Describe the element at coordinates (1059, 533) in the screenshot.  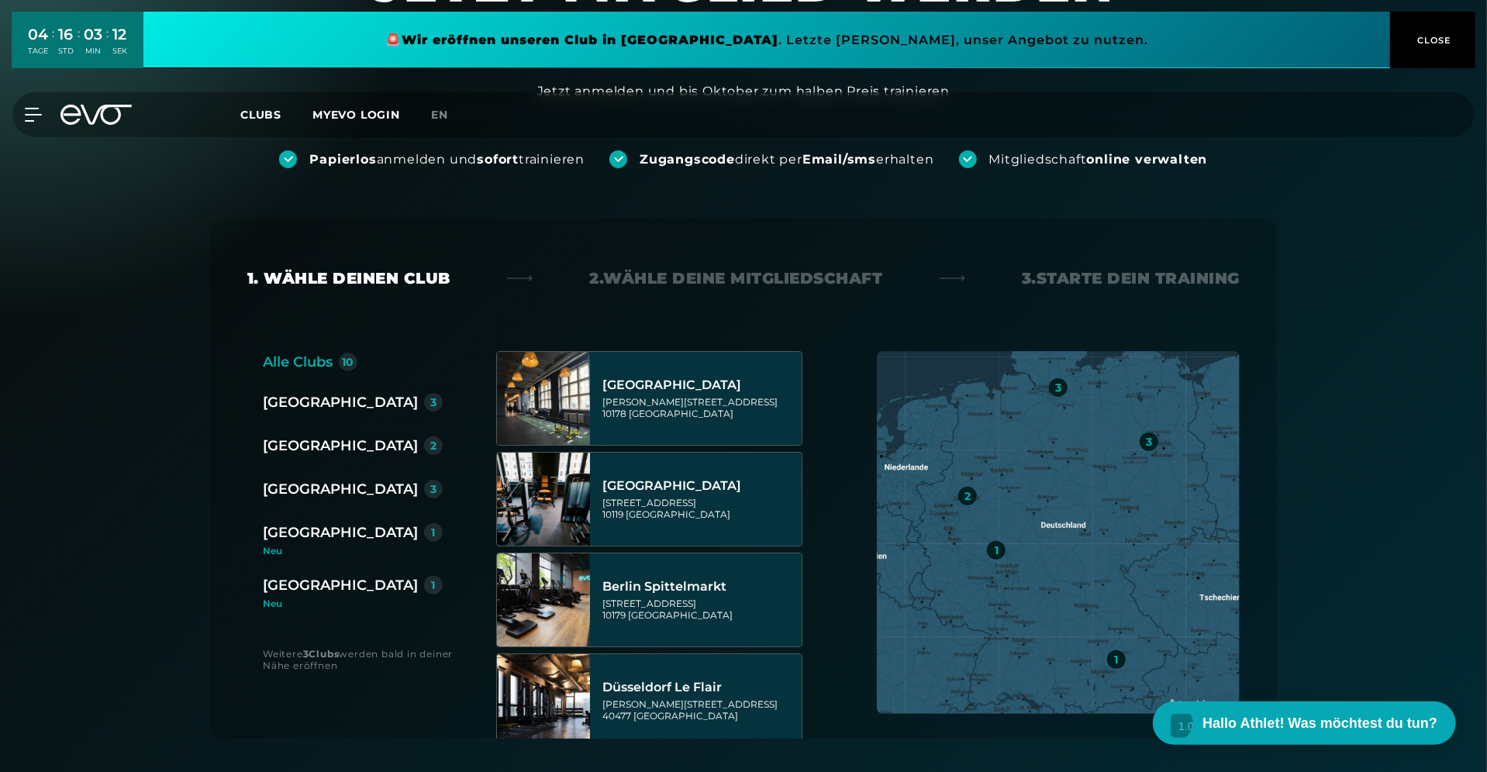
I see `img: map` at that location.